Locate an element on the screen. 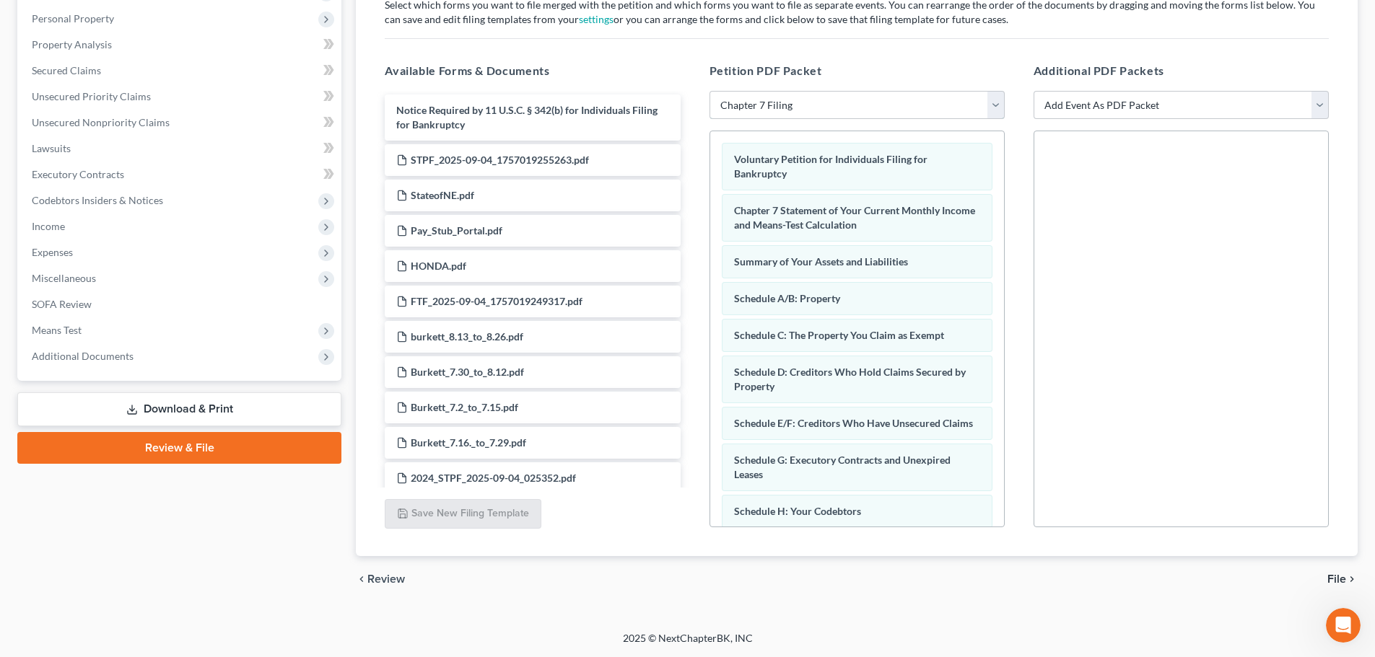 The height and width of the screenshot is (657, 1375). span: Miscellaneous is located at coordinates (64, 278).